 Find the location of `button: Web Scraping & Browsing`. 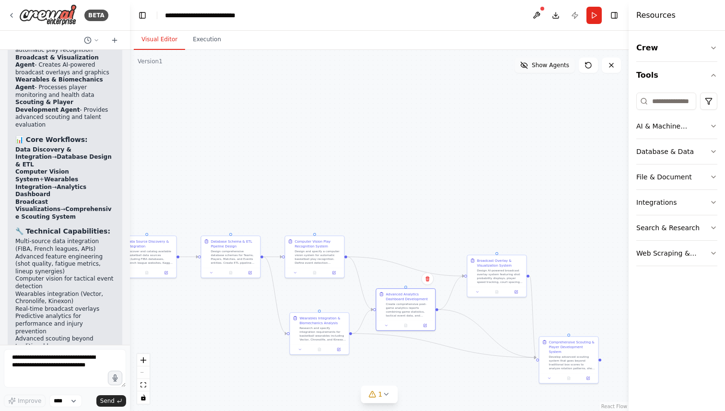

button: Web Scraping & Browsing is located at coordinates (676, 253).